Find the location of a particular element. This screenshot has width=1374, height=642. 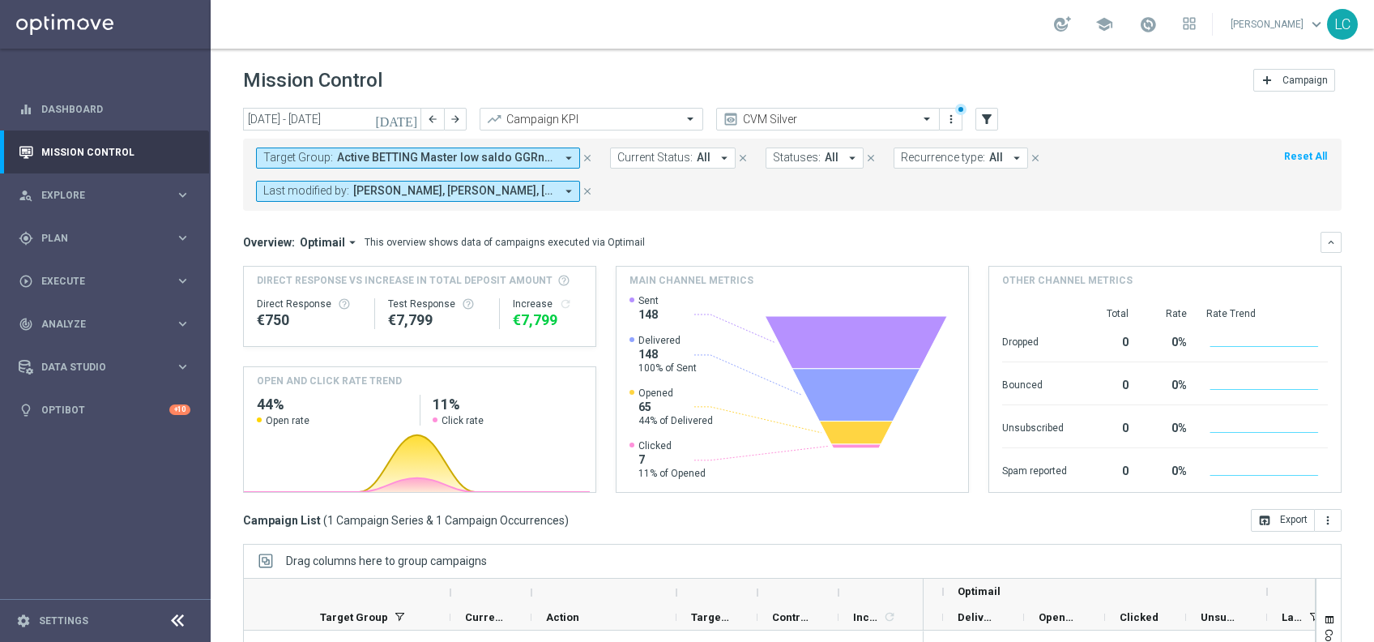

button: more_vert is located at coordinates (951, 119).